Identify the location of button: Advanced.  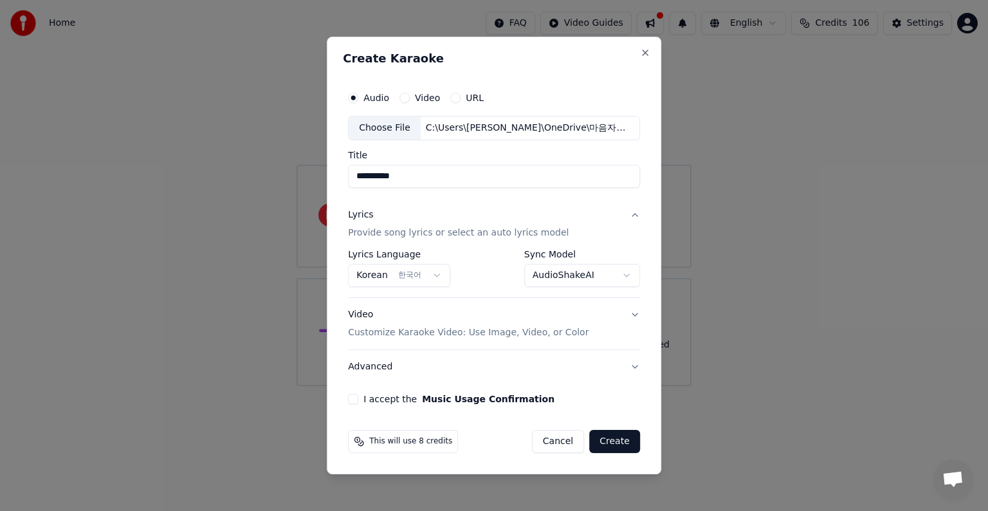
(494, 367).